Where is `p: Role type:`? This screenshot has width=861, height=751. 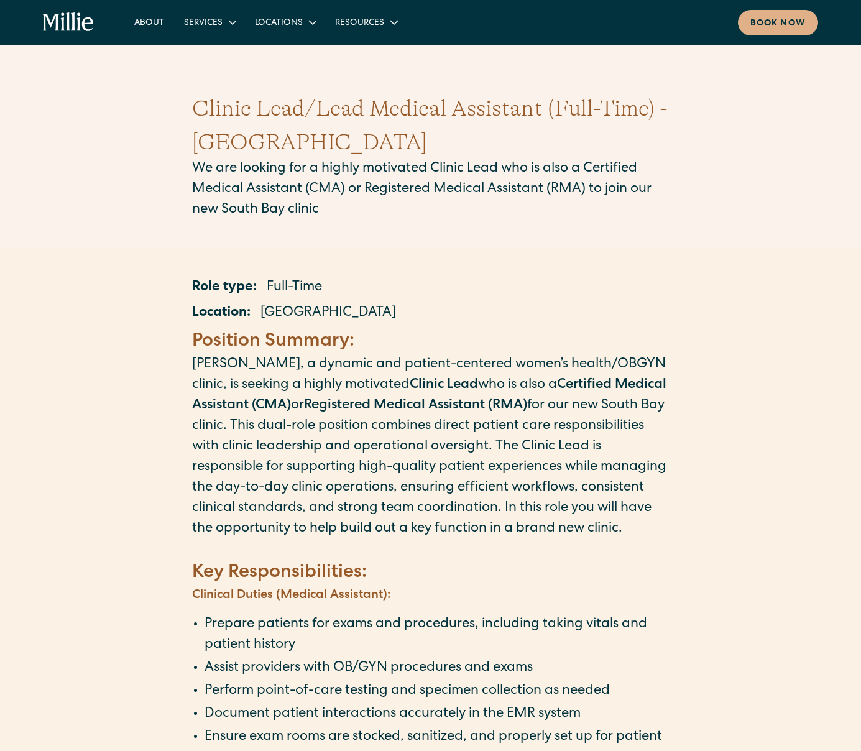
p: Role type: is located at coordinates (225, 288).